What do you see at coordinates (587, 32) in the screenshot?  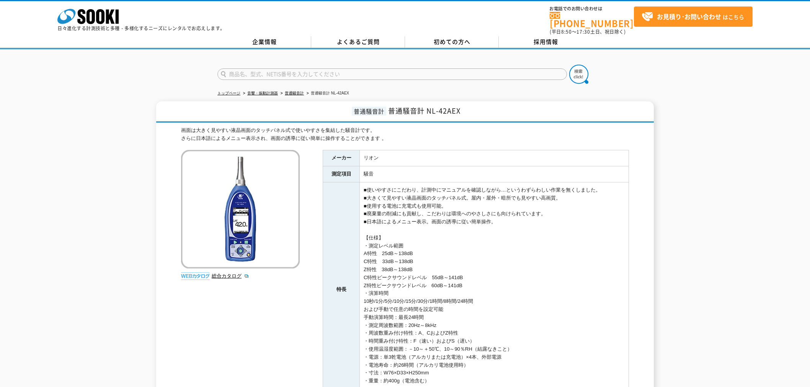 I see `span: (平日 ～ 土日、祝日除く)` at bounding box center [587, 32].